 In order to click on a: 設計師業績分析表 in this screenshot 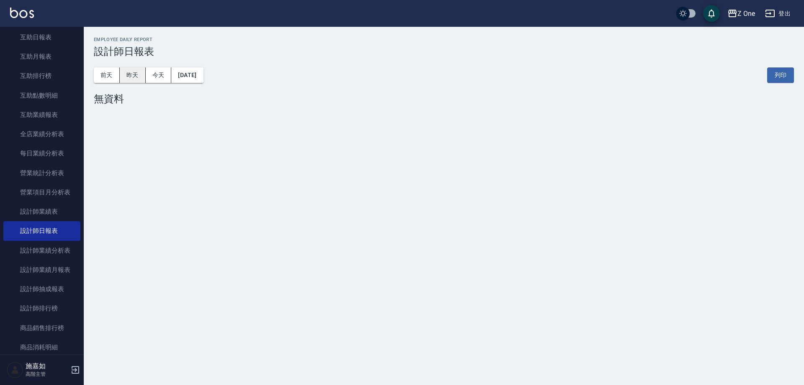, I will do `click(42, 250)`.